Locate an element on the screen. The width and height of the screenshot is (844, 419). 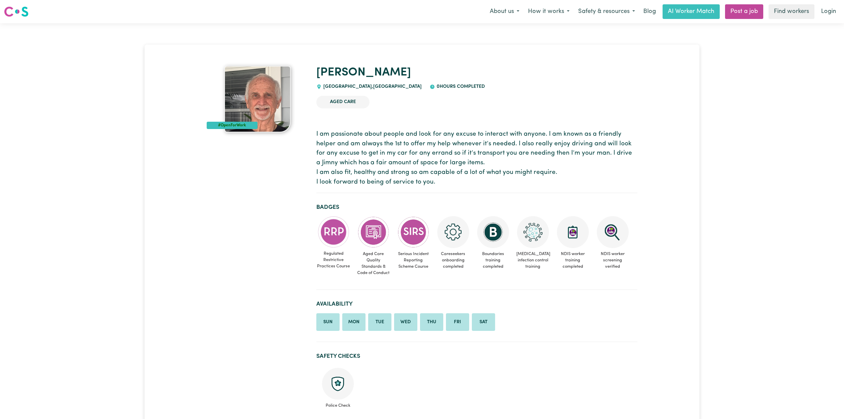
span: Aged Care Quality Standards & Code of Conduct is located at coordinates (373, 263).